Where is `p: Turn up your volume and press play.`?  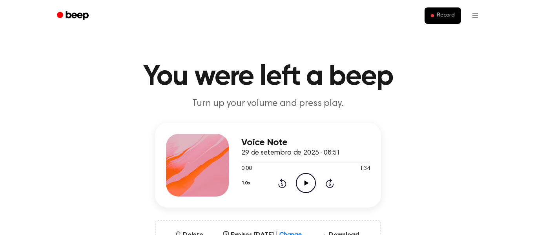 p: Turn up your volume and press play. is located at coordinates (268, 104).